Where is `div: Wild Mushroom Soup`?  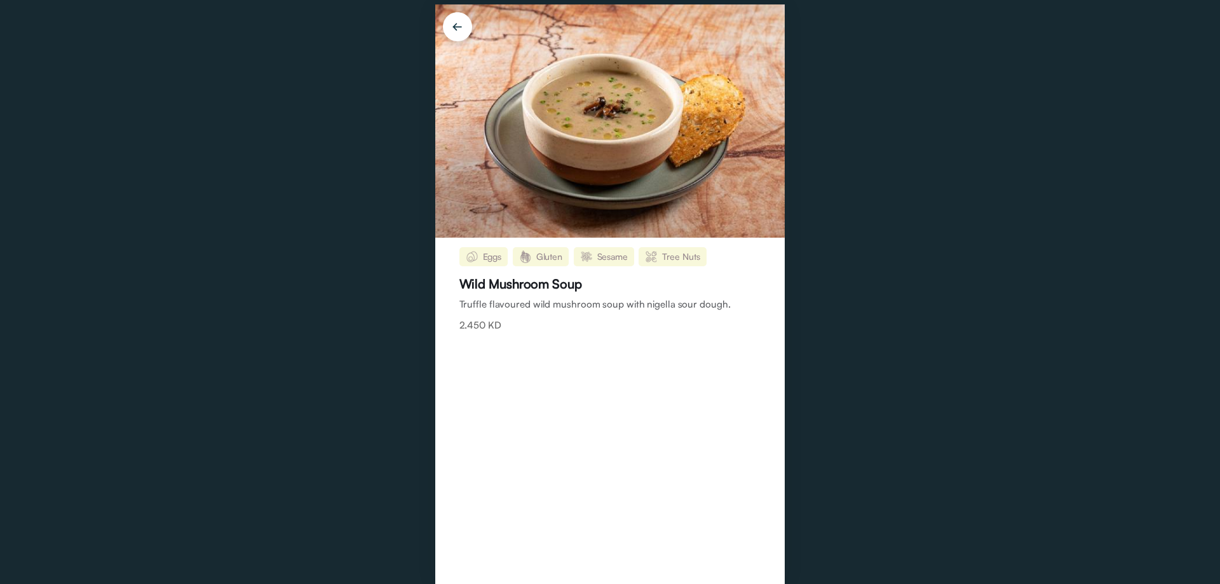 div: Wild Mushroom Soup is located at coordinates (521, 283).